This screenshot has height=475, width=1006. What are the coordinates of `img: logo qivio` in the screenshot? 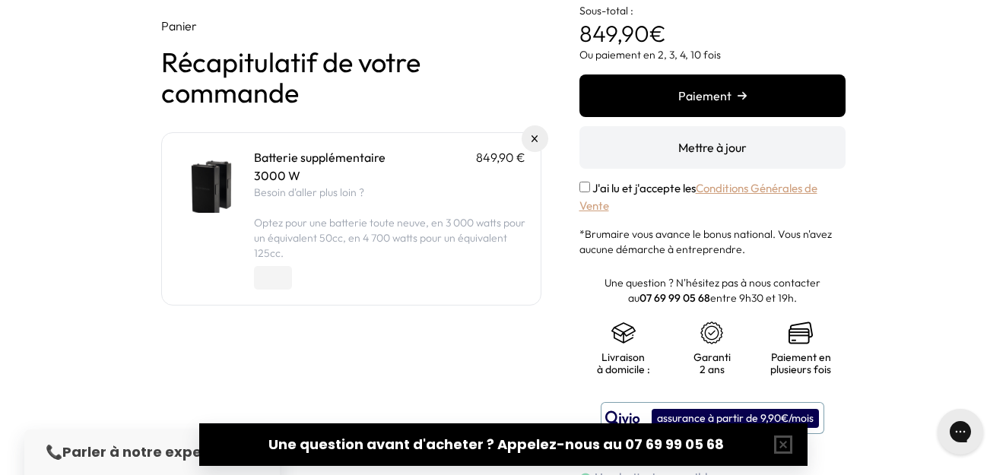 It's located at (623, 418).